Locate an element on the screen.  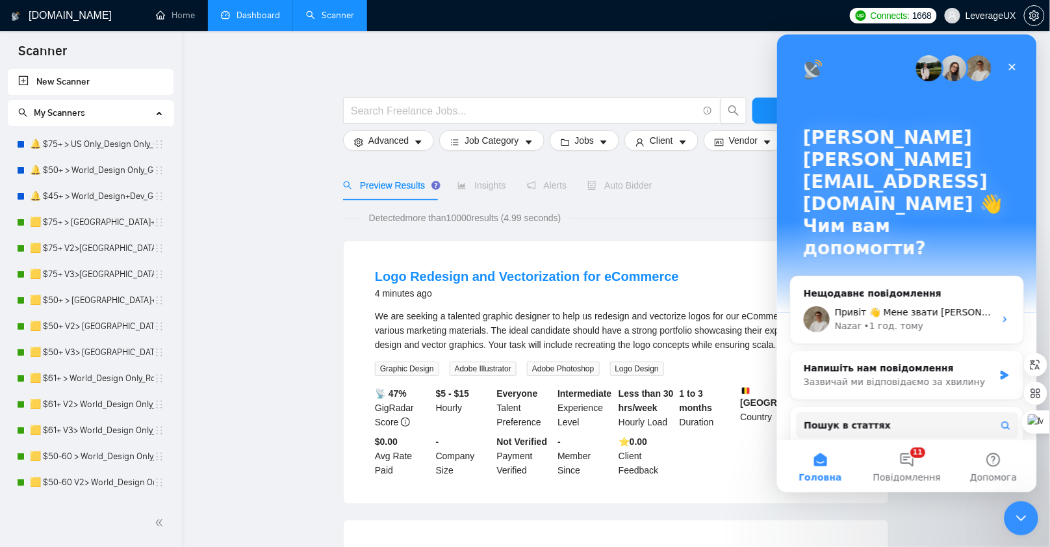
img: Profile image for Nazar is located at coordinates (40, 285).